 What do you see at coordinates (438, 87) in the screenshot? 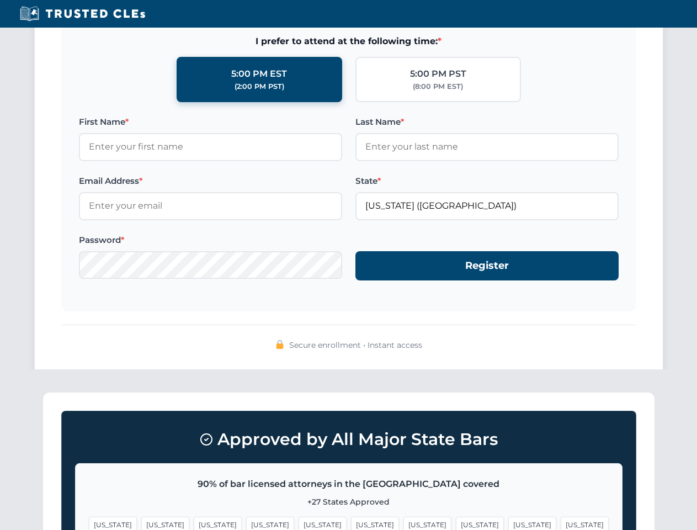
I see `div: (8:00 PM EST)` at bounding box center [438, 87].